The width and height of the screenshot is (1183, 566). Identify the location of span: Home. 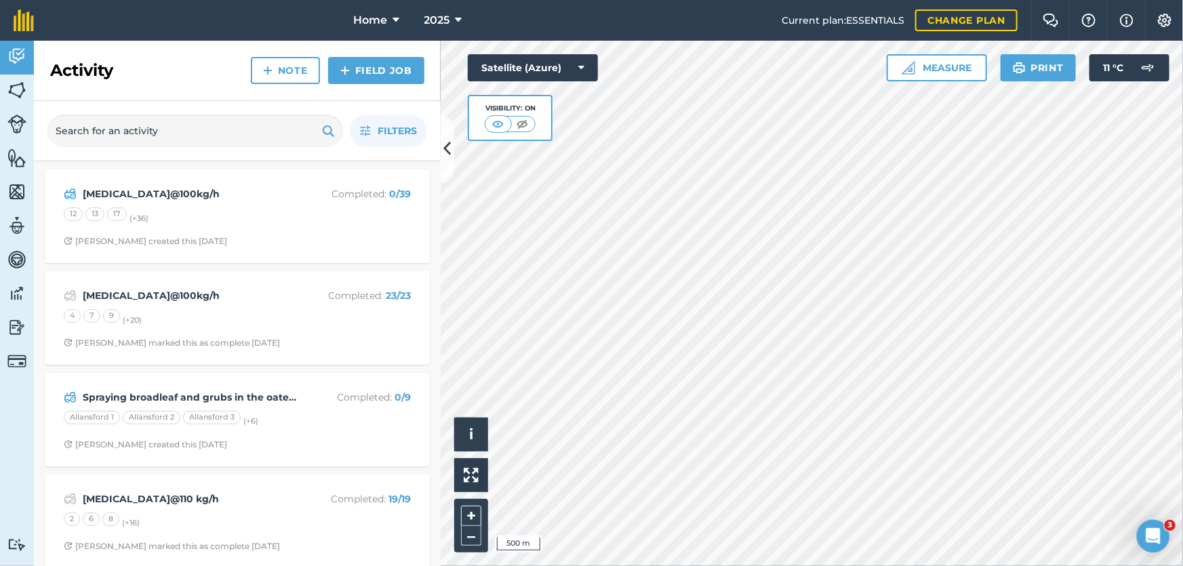
(371, 20).